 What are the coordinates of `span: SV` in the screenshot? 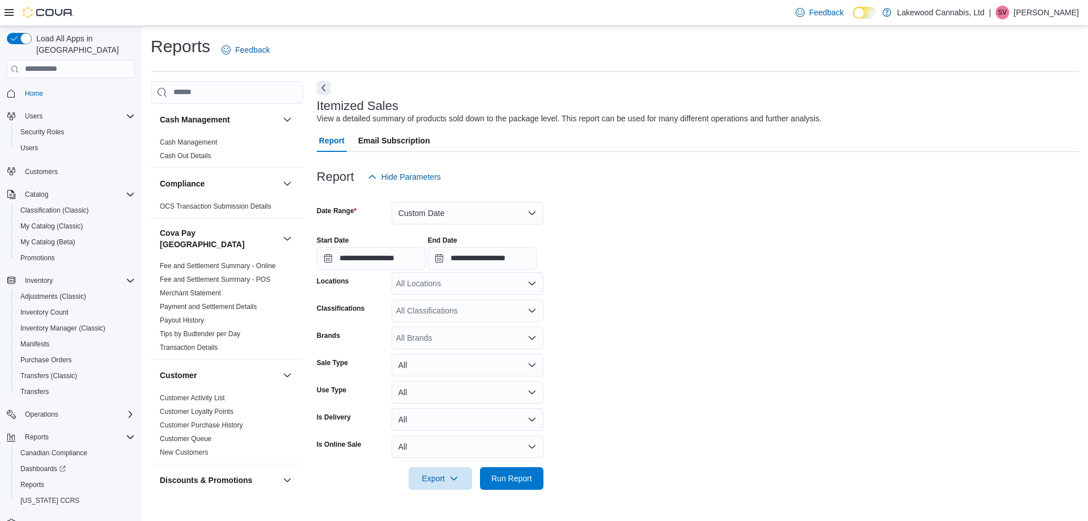 It's located at (1002, 12).